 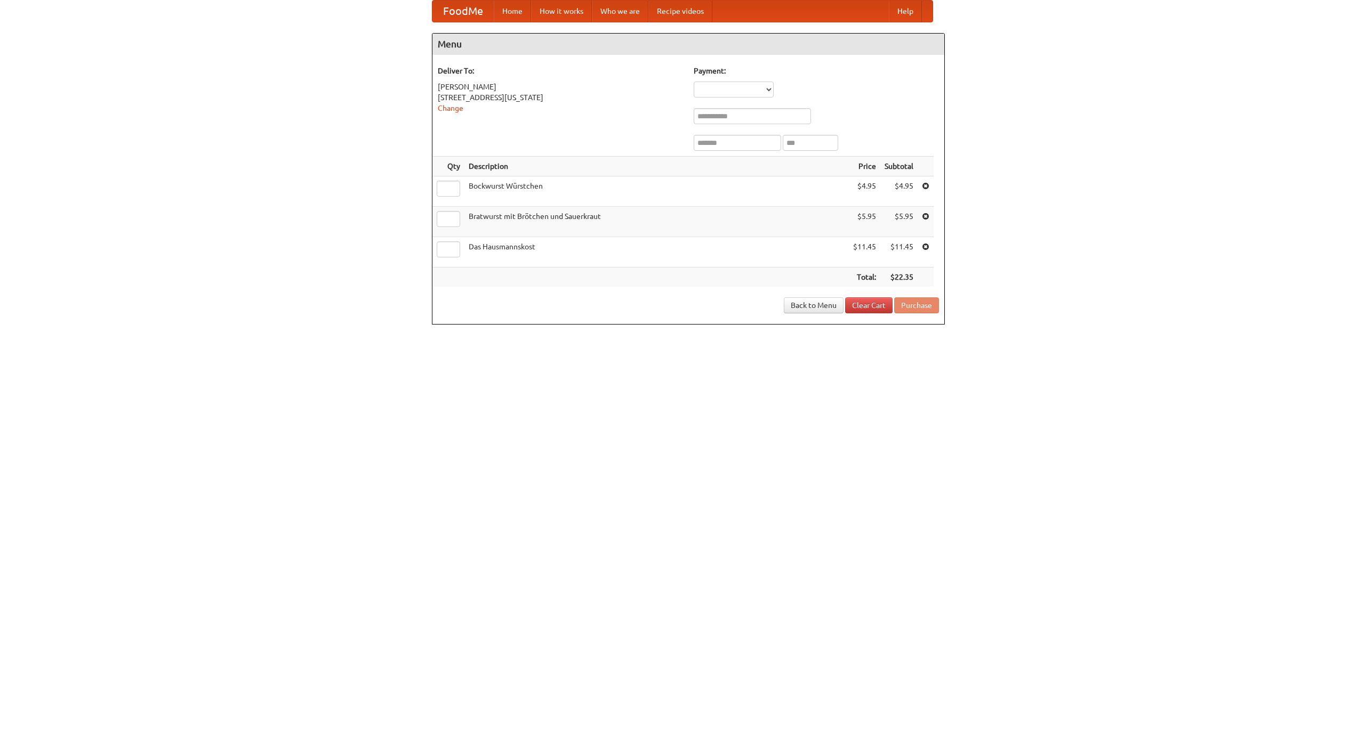 What do you see at coordinates (450, 108) in the screenshot?
I see `a: Change` at bounding box center [450, 108].